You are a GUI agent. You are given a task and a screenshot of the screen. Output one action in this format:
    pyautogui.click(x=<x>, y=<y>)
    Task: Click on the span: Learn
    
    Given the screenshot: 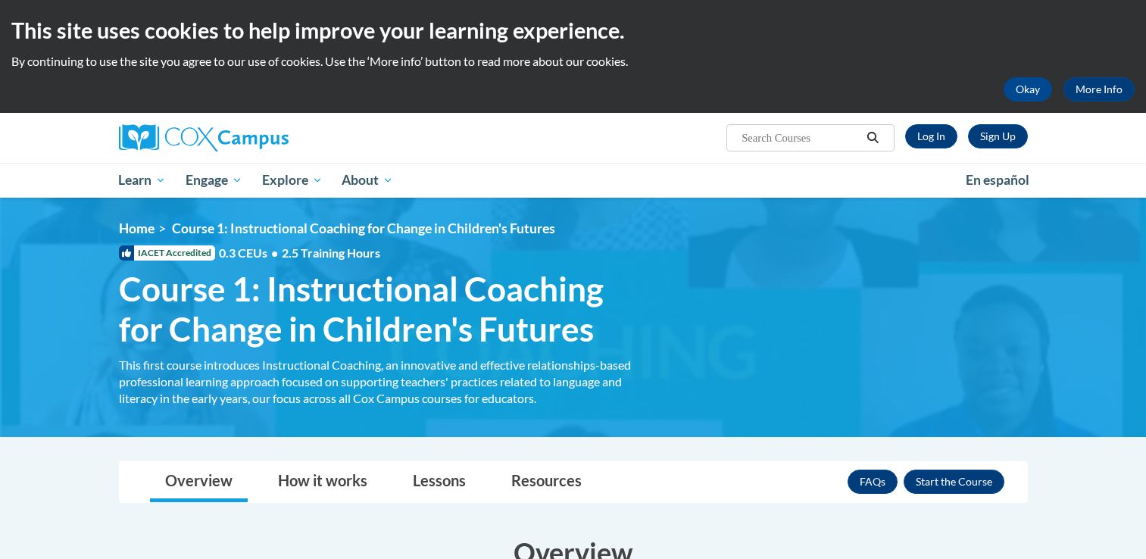 What is the action you would take?
    pyautogui.click(x=142, y=180)
    